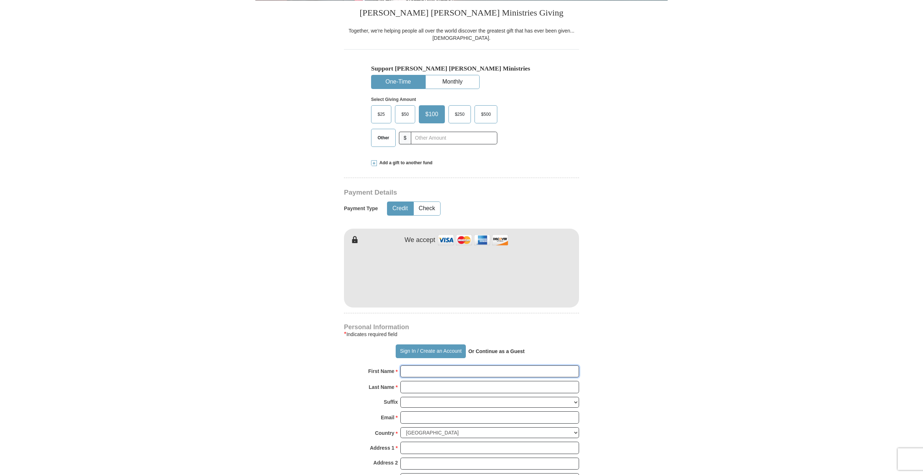 This screenshot has height=475, width=923. What do you see at coordinates (420, 240) in the screenshot?
I see `h4: We accept` at bounding box center [420, 240].